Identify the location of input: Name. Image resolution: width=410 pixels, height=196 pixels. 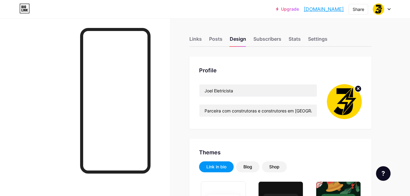
(258, 90).